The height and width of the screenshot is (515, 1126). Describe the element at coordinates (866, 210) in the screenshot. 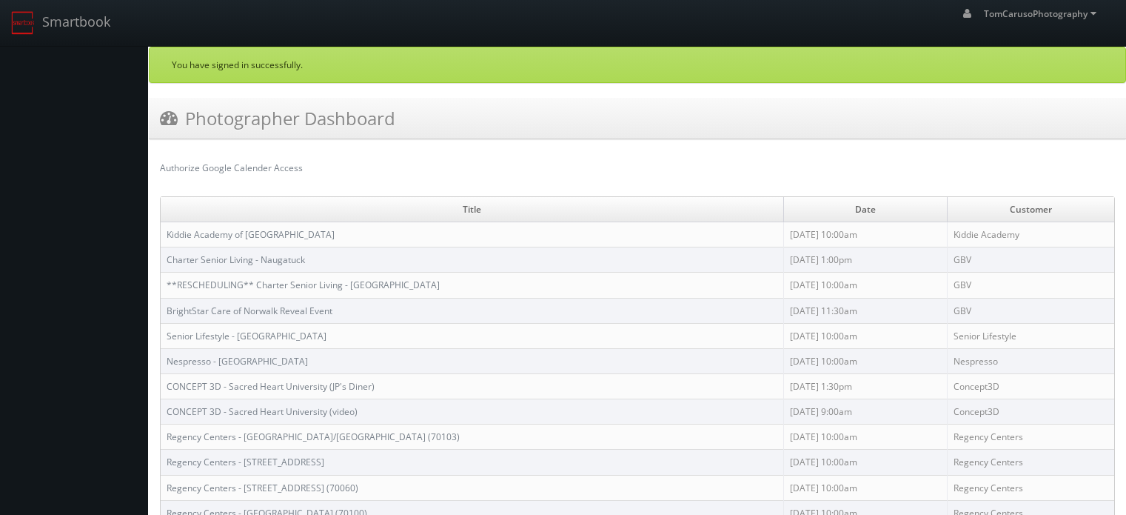

I see `td: Date` at that location.